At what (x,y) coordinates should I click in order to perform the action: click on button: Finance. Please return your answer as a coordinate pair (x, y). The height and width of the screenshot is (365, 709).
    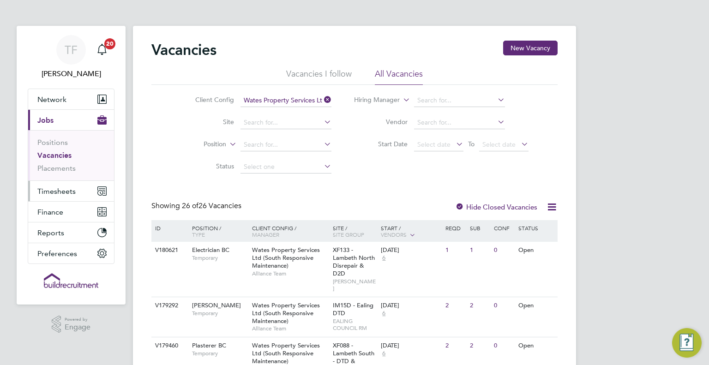
    Looking at the image, I should click on (71, 212).